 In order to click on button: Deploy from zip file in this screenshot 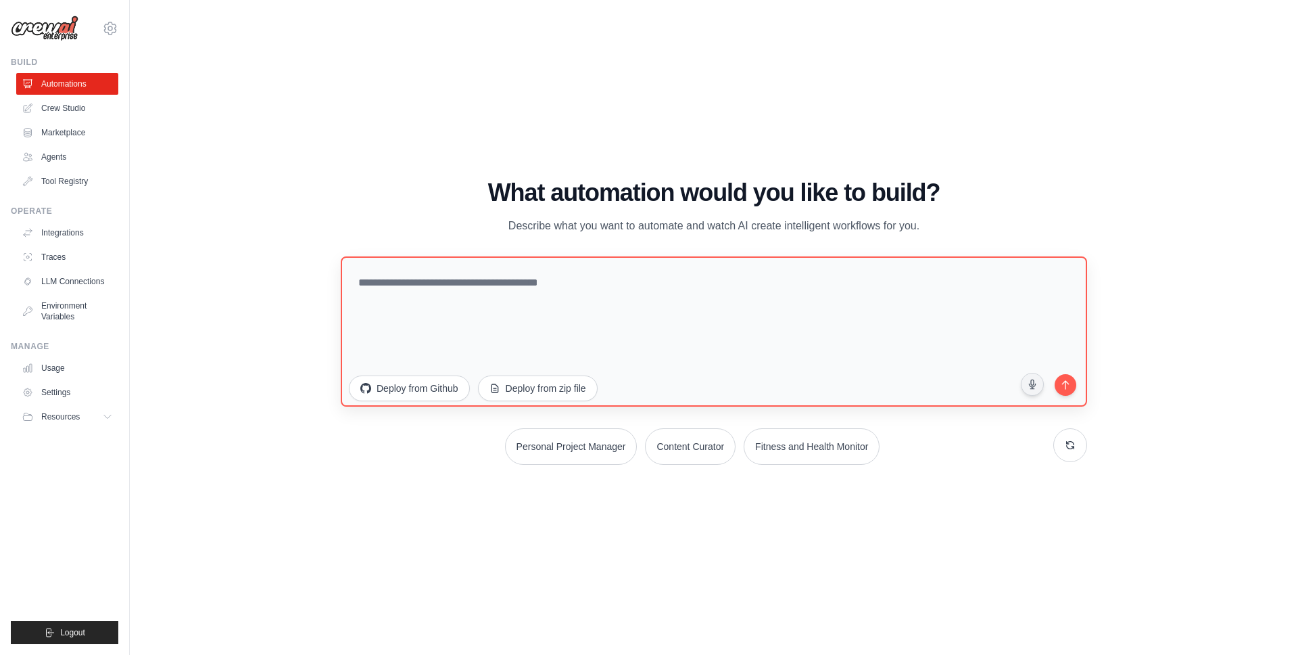, I will do `click(538, 388)`.